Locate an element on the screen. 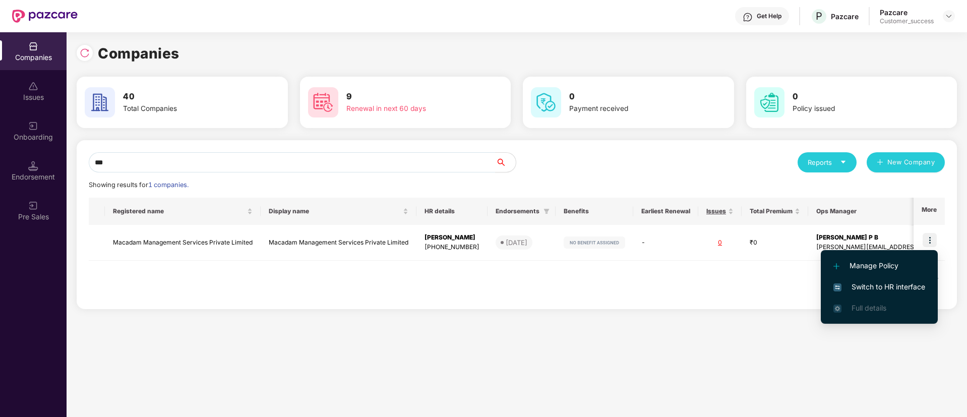 The image size is (967, 417). th: Total Premium is located at coordinates (775, 211).